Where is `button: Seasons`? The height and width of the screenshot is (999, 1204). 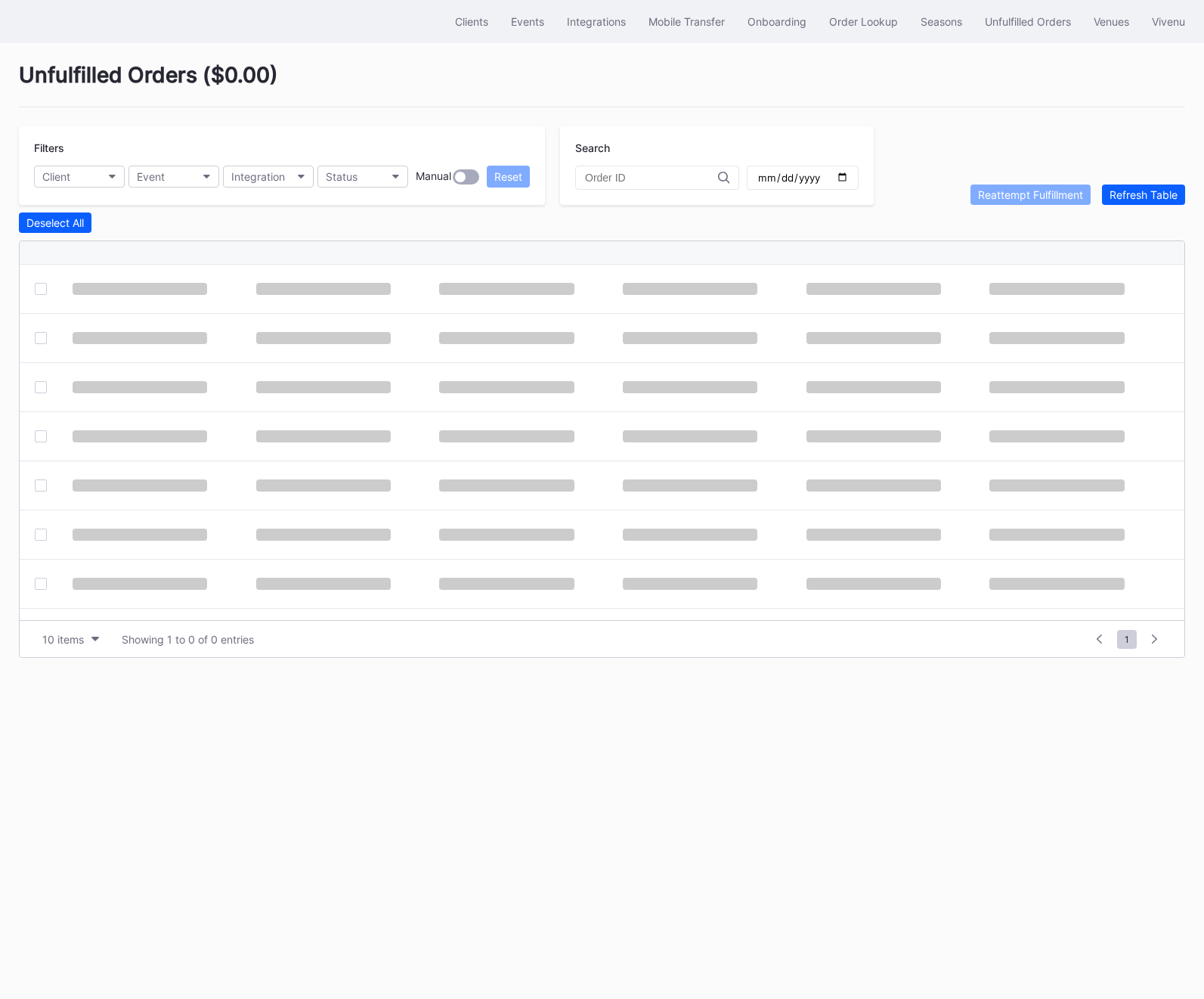 button: Seasons is located at coordinates (941, 21).